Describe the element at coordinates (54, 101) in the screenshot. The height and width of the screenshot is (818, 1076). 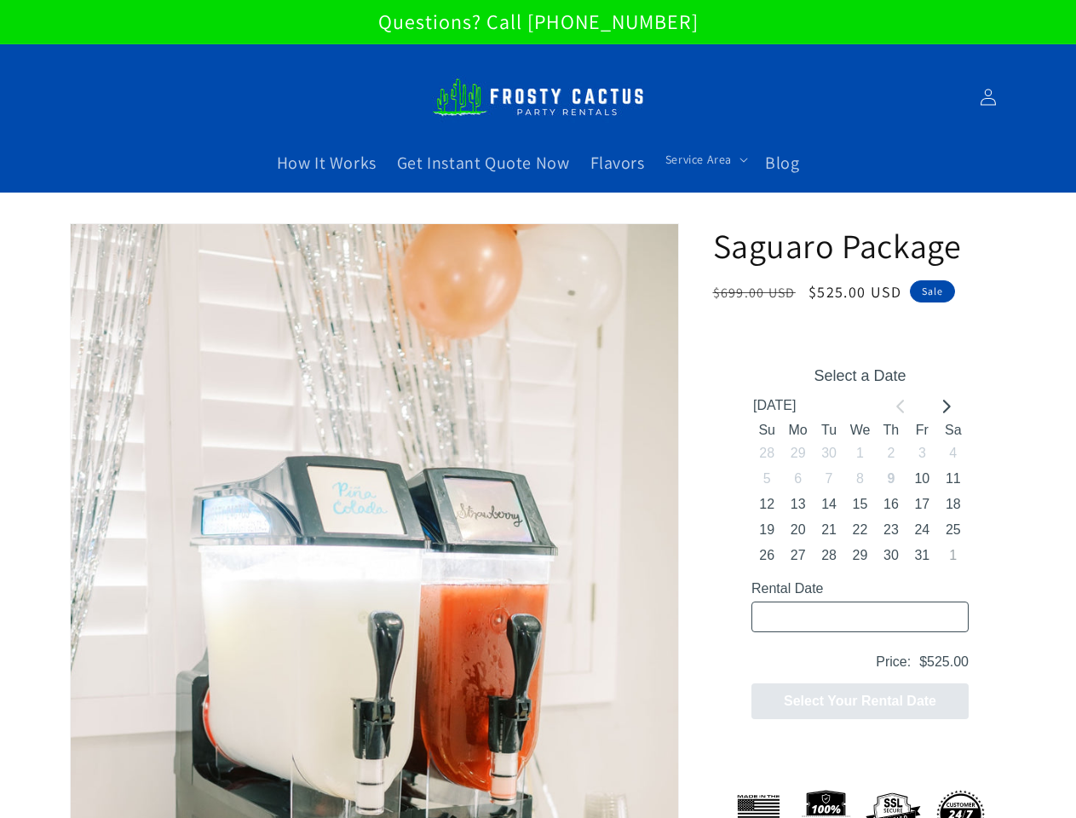
I see `th: Sunday` at that location.